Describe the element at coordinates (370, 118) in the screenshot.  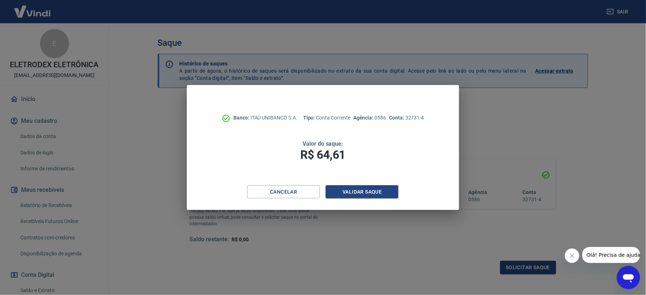
I see `p: 0586` at that location.